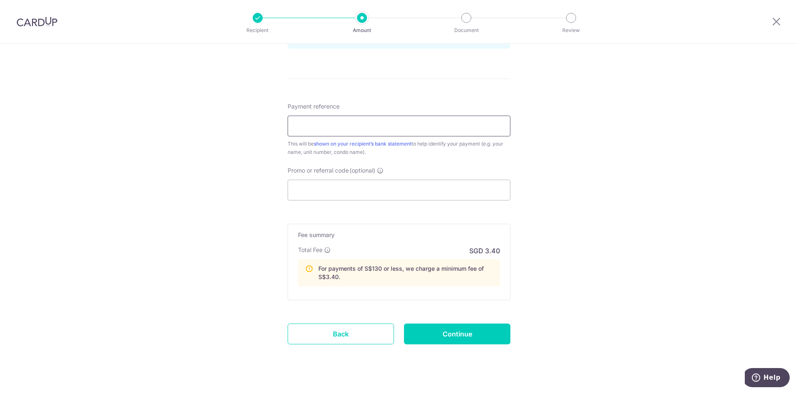 Image resolution: width=798 pixels, height=393 pixels. Describe the element at coordinates (571, 30) in the screenshot. I see `p: Review` at that location.